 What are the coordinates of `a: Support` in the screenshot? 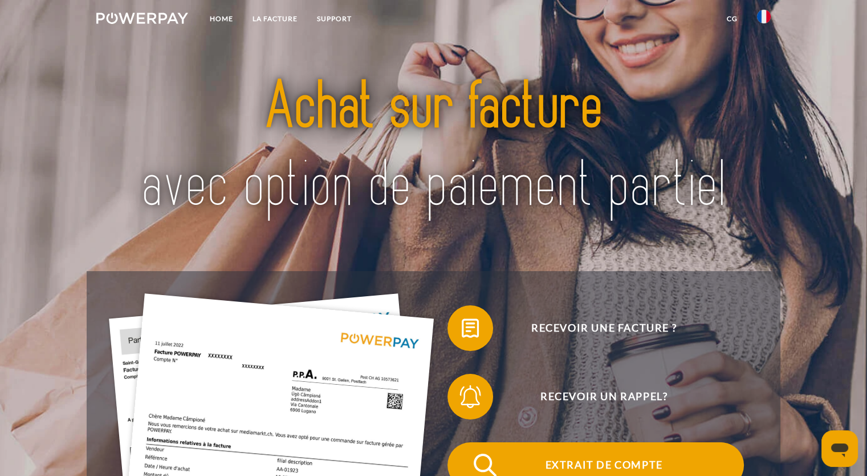 It's located at (334, 19).